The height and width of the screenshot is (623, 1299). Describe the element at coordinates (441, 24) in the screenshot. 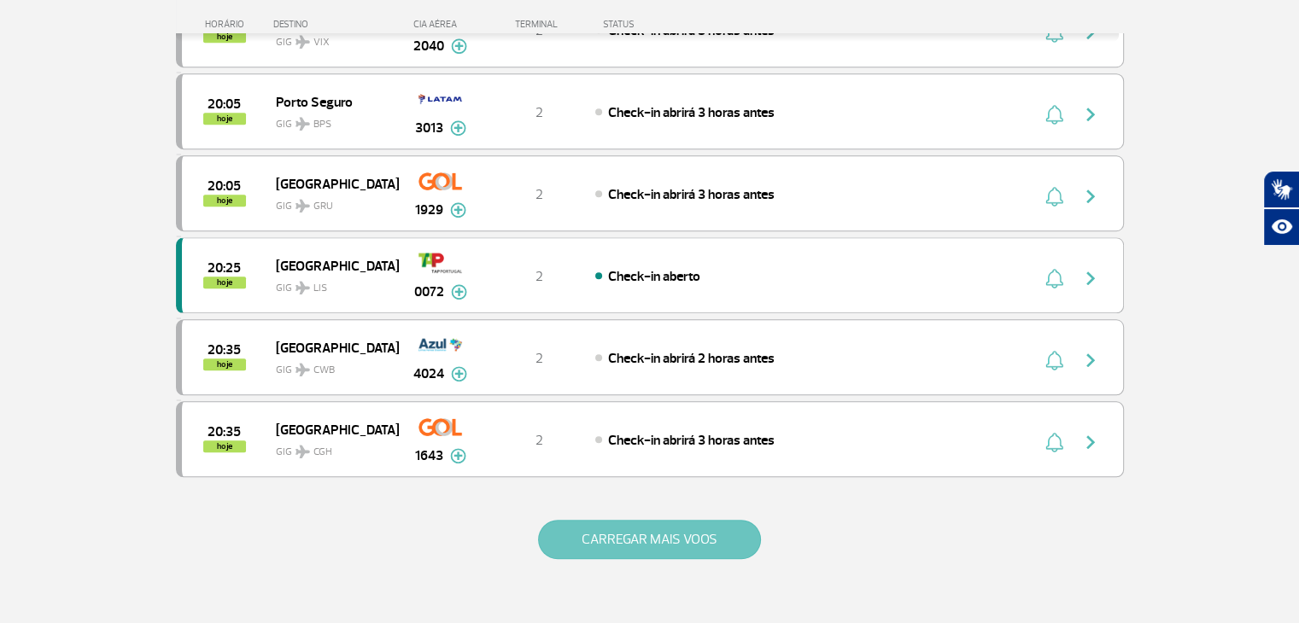

I see `div: CIA AÉREA` at that location.